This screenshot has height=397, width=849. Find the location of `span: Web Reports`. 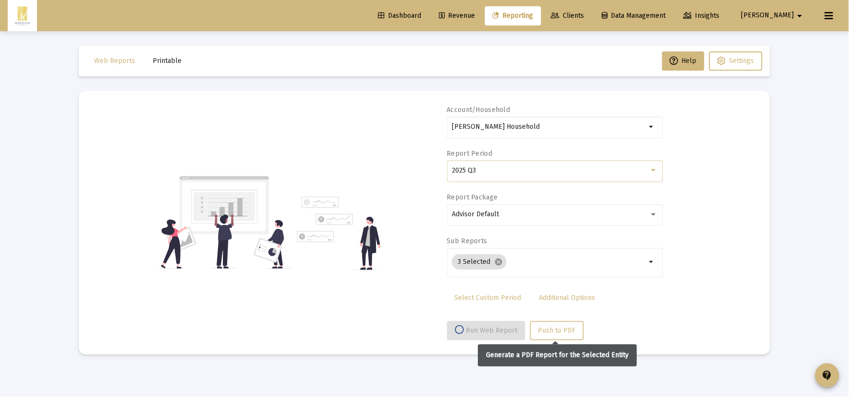

span: Web Reports is located at coordinates (114, 61).